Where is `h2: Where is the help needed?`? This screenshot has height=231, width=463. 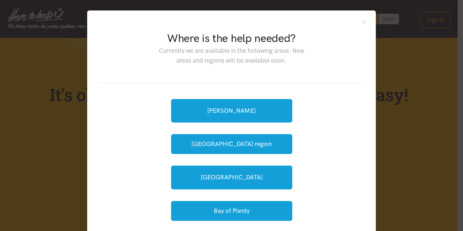 h2: Where is the help needed? is located at coordinates (231, 38).